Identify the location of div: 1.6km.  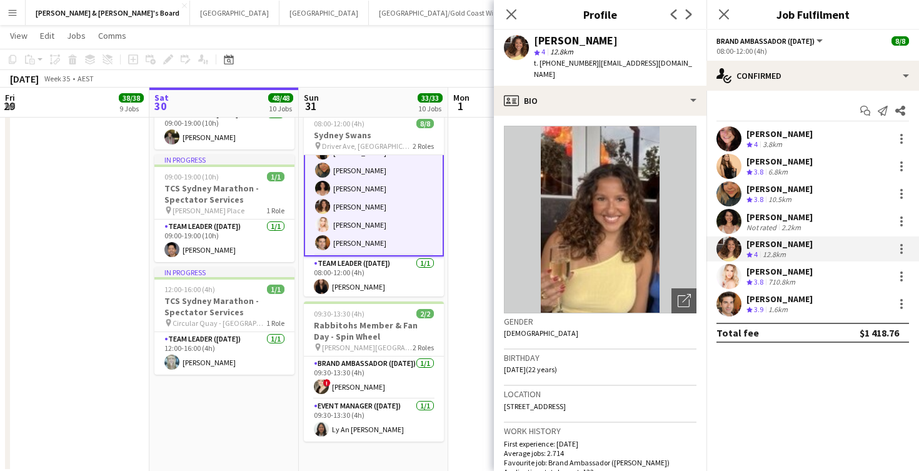
(778, 309).